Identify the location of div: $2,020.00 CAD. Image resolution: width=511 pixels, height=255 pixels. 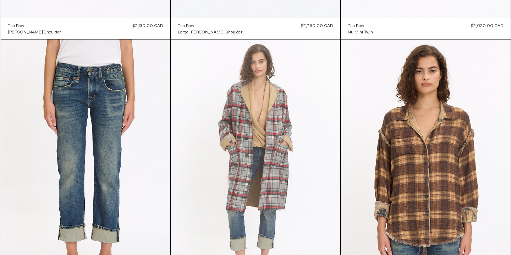
(487, 26).